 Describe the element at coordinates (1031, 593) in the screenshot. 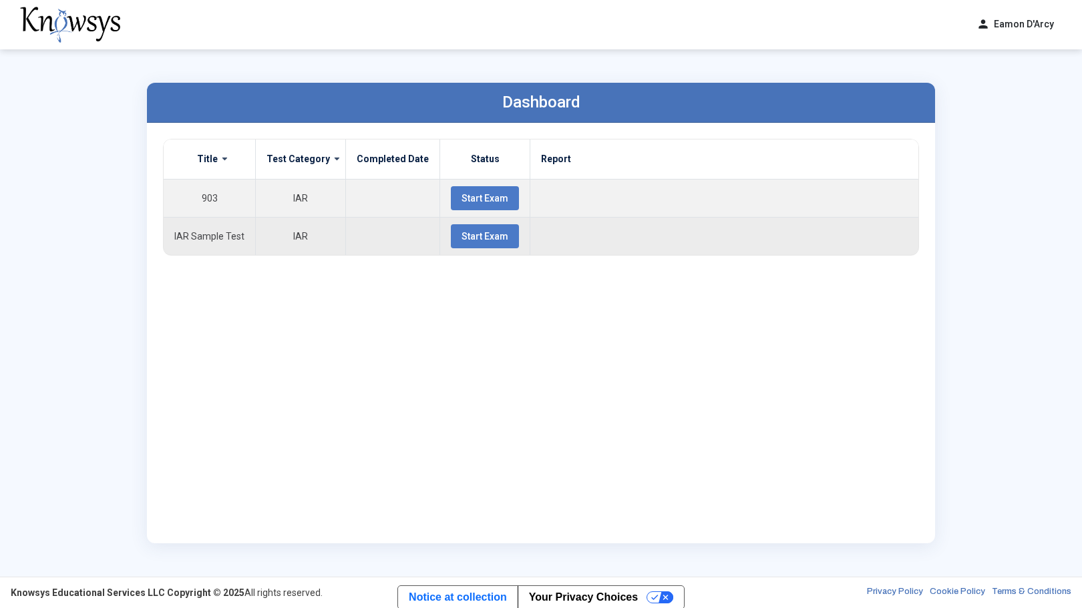

I see `a: Terms & Conditions` at that location.